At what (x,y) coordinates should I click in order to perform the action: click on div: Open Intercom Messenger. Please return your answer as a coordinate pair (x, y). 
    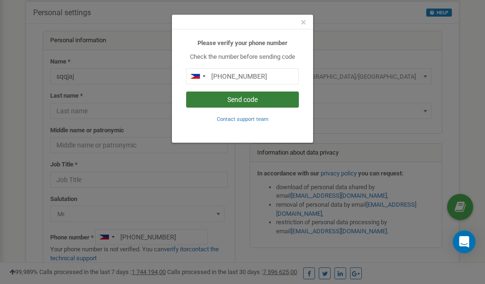
    Looking at the image, I should click on (464, 242).